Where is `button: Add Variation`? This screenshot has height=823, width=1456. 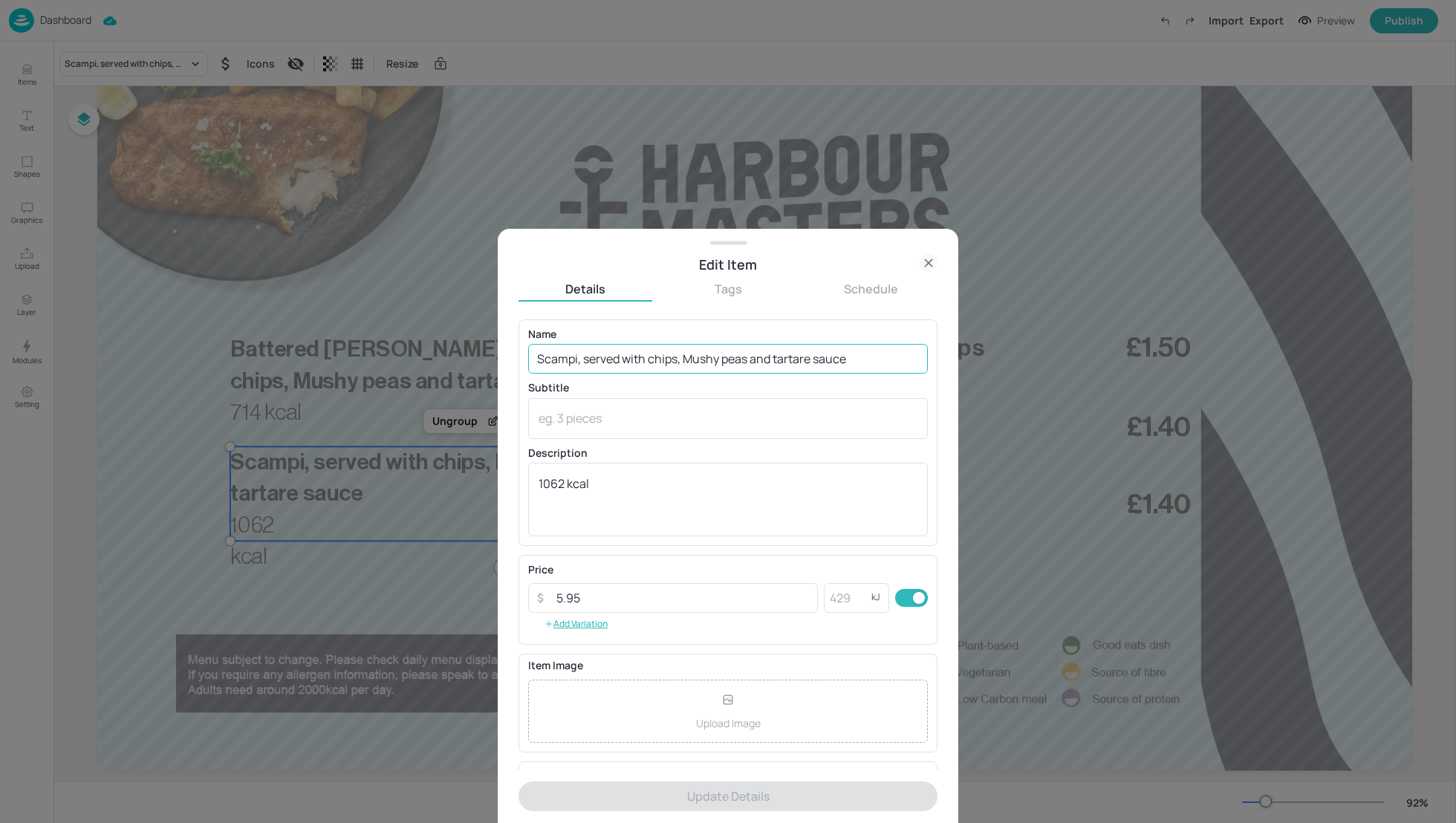 button: Add Variation is located at coordinates (575, 623).